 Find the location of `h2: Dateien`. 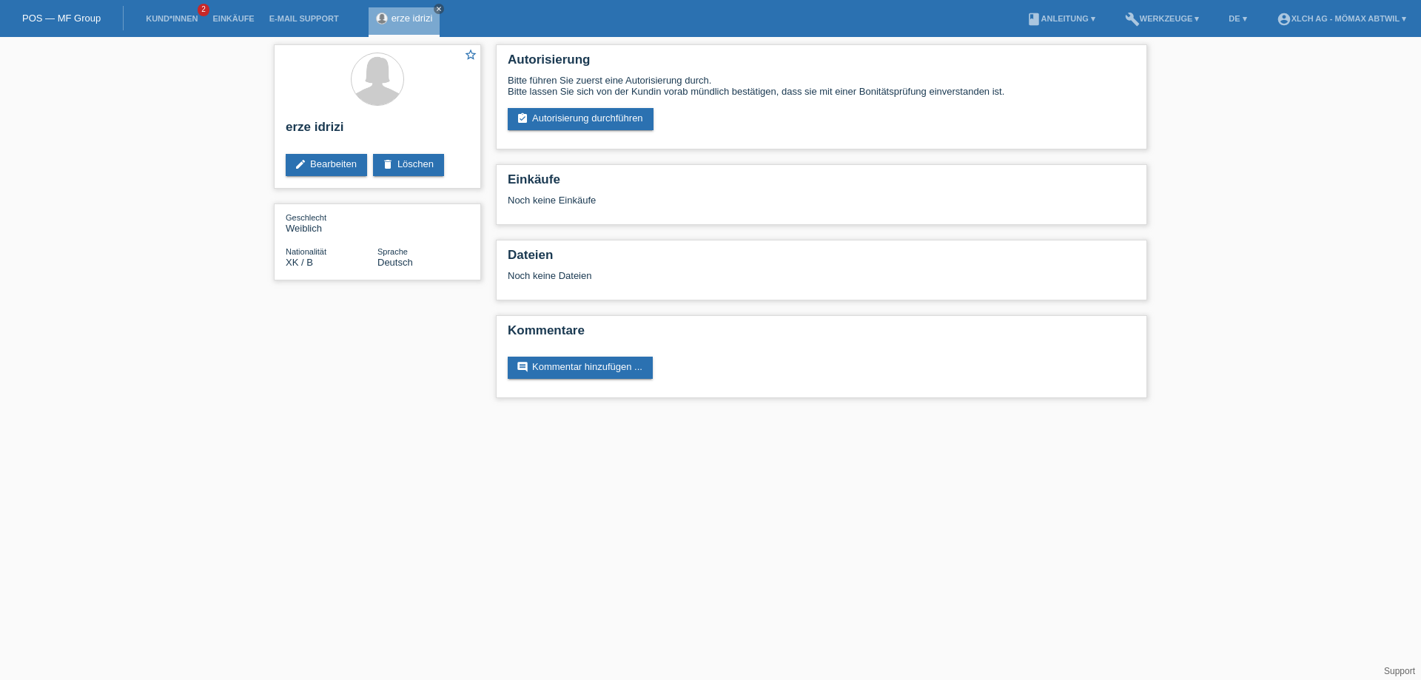

h2: Dateien is located at coordinates (821, 259).